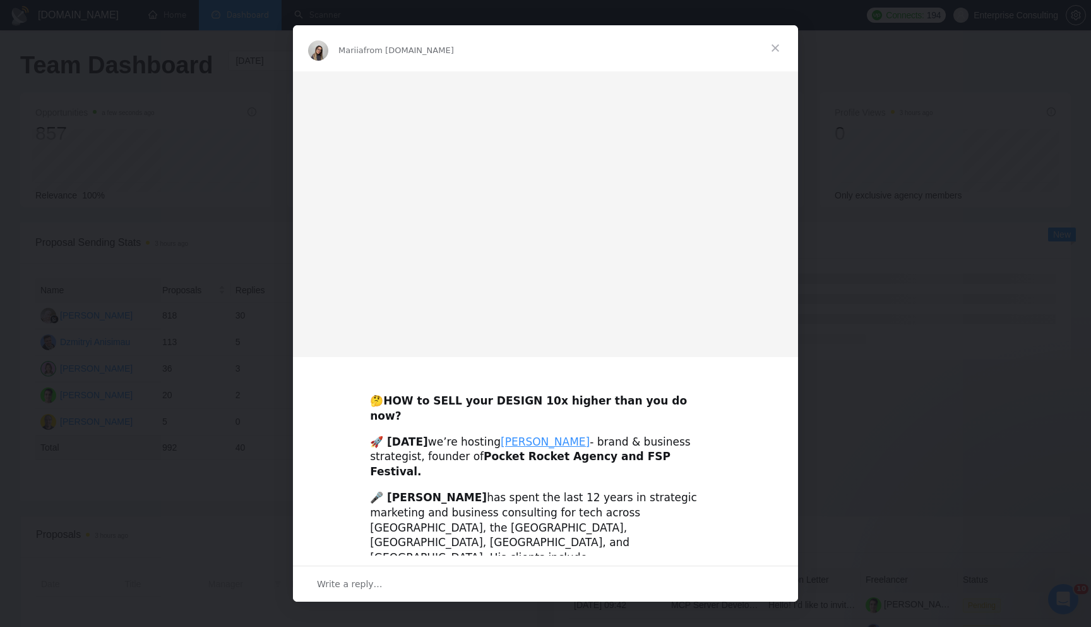 This screenshot has height=627, width=1091. Describe the element at coordinates (520, 464) in the screenshot. I see `b: Pocket Rocket Agency and FSP Festival.` at that location.